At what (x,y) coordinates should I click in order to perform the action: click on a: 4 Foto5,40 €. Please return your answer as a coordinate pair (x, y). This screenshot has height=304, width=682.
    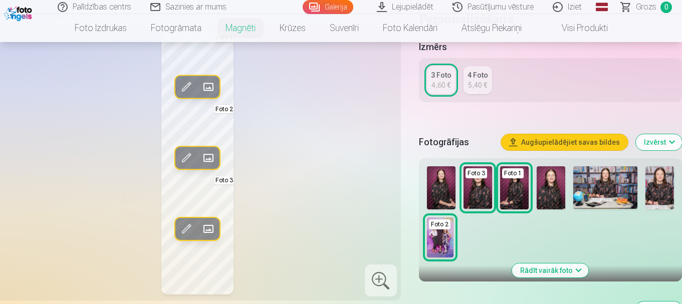
    Looking at the image, I should click on (477, 80).